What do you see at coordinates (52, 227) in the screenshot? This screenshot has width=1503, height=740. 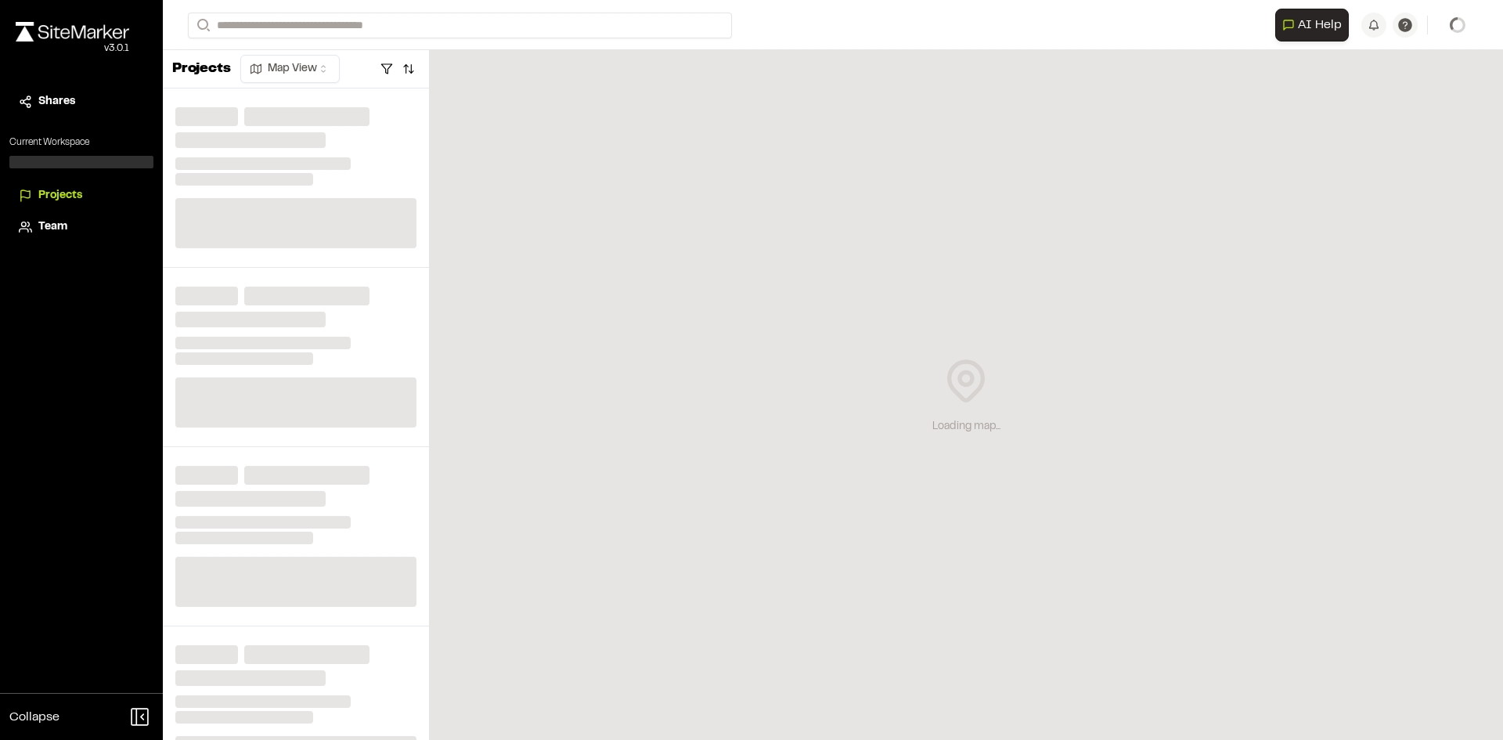 I see `span: Team` at bounding box center [52, 227].